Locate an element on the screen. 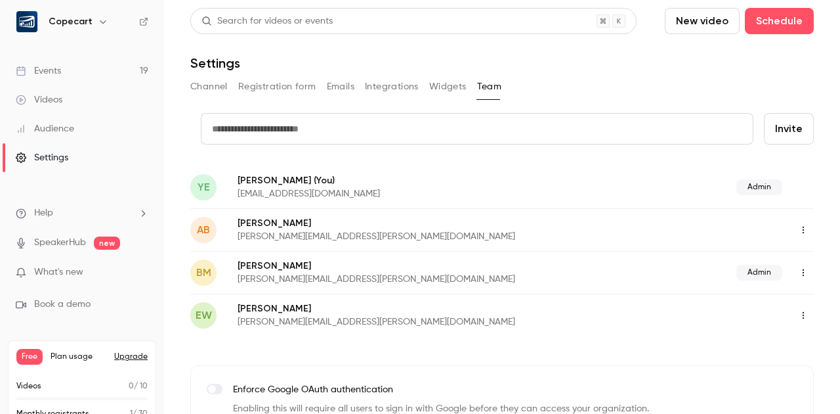 The height and width of the screenshot is (414, 840). img: Copecart is located at coordinates (27, 22).